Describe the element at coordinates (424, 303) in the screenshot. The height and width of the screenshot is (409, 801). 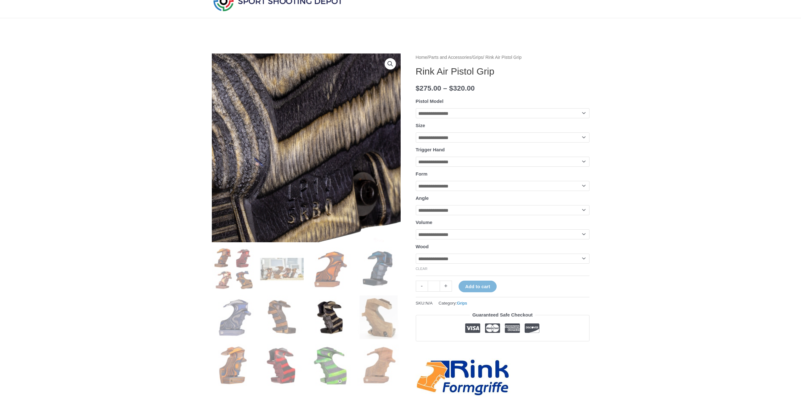
I see `span: SKU:` at that location.